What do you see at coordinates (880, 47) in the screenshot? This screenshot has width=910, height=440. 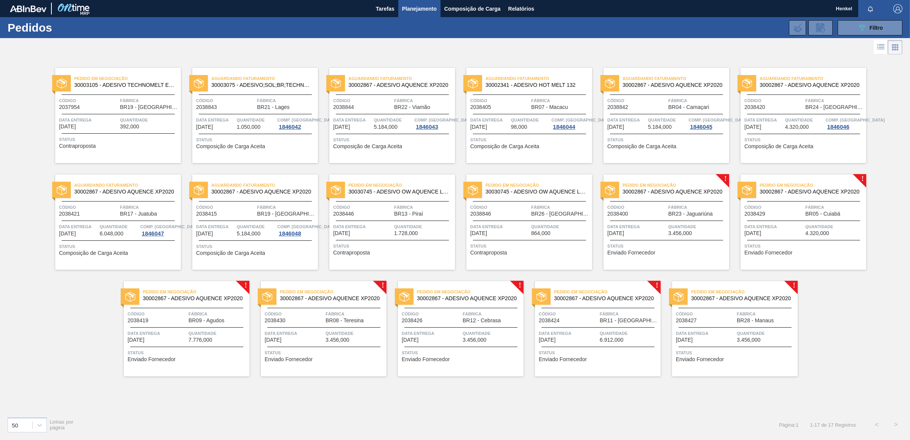 I see `div: Visão em Lista` at bounding box center [880, 47].